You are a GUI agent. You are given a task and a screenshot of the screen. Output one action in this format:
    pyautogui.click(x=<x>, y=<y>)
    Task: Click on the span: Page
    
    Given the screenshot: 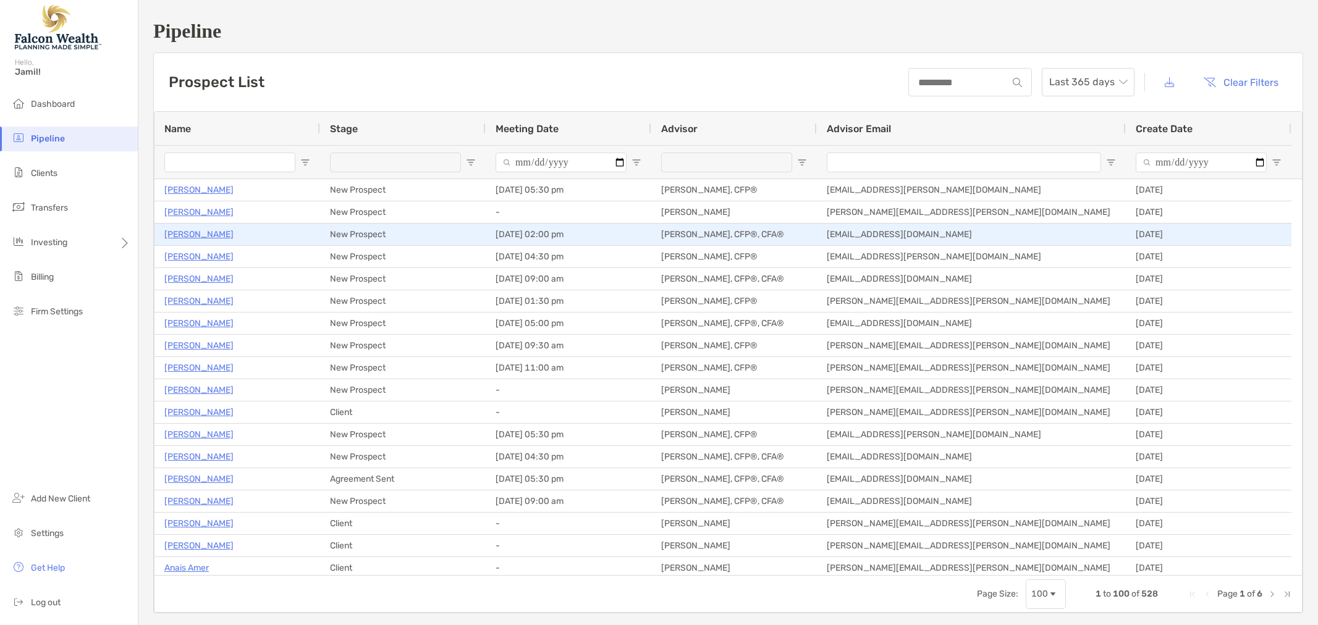 What is the action you would take?
    pyautogui.click(x=1227, y=594)
    